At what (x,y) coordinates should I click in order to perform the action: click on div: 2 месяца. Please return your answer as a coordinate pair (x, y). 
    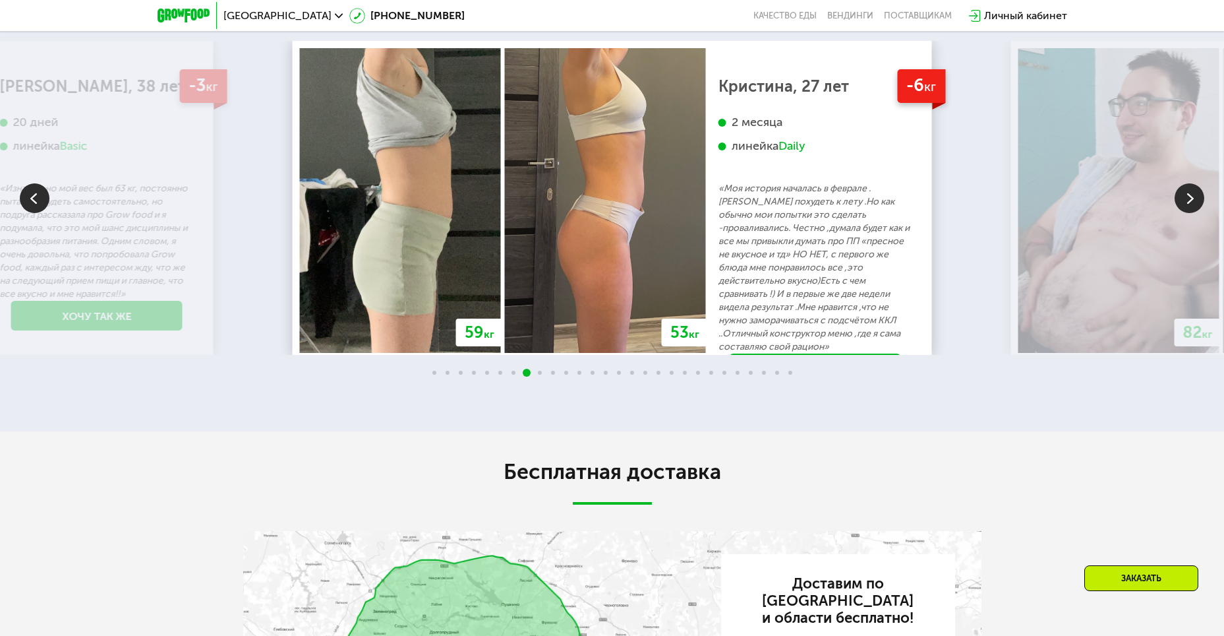
    Looking at the image, I should click on (816, 122).